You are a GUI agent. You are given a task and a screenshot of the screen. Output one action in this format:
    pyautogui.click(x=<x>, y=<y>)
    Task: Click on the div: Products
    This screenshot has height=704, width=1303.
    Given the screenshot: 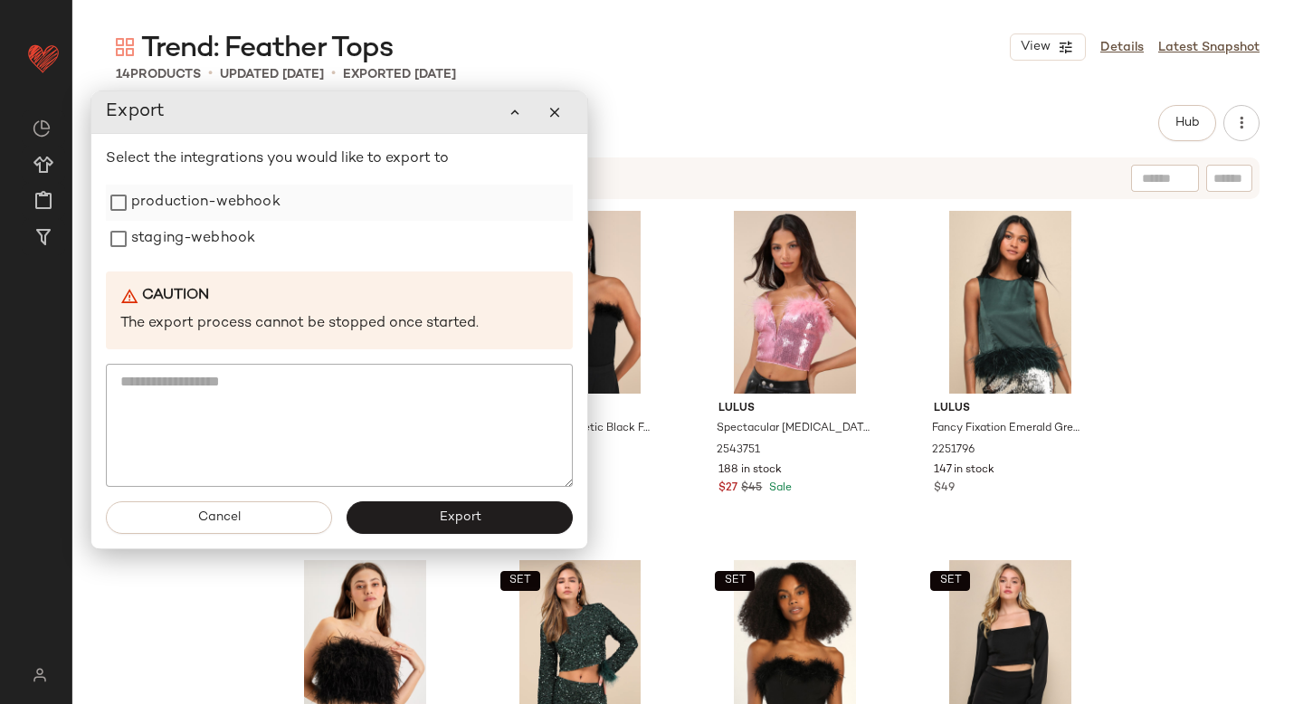 What is the action you would take?
    pyautogui.click(x=158, y=74)
    